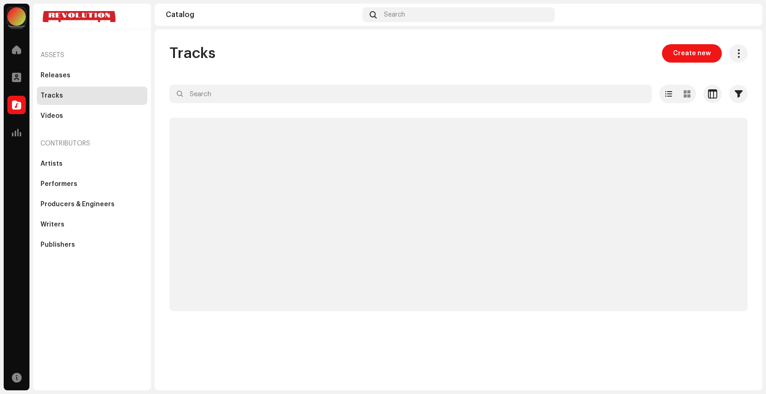  Describe the element at coordinates (92, 184) in the screenshot. I see `re-m-nav-item: Performers` at that location.